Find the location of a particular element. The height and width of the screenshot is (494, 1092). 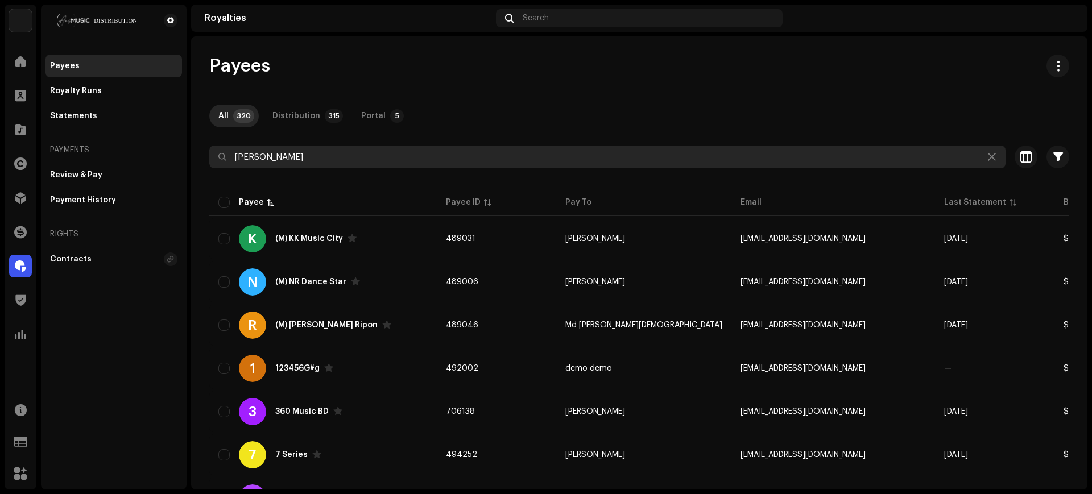

re-m-nav-item: Statements is located at coordinates (114, 116).